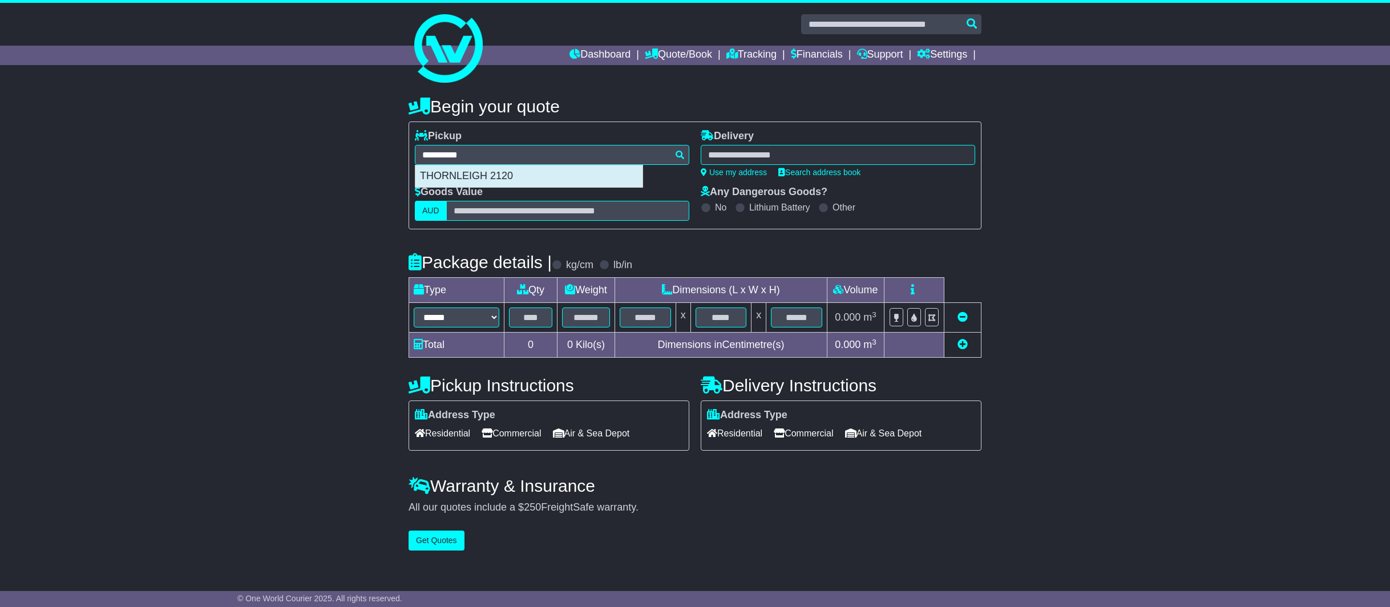  Describe the element at coordinates (456, 345) in the screenshot. I see `td: Total` at that location.